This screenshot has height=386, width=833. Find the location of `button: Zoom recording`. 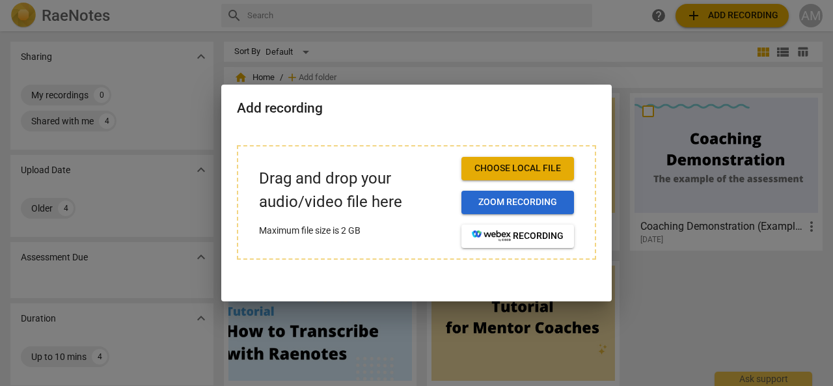

button: Zoom recording is located at coordinates (518, 202).